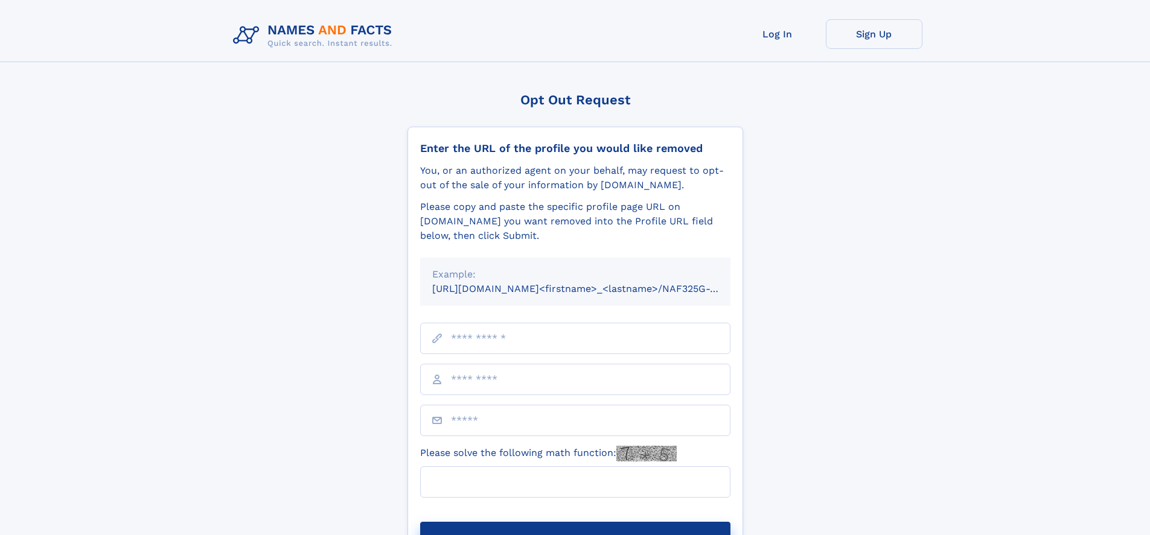 The image size is (1150, 535). What do you see at coordinates (874, 34) in the screenshot?
I see `a: Sign Up` at bounding box center [874, 34].